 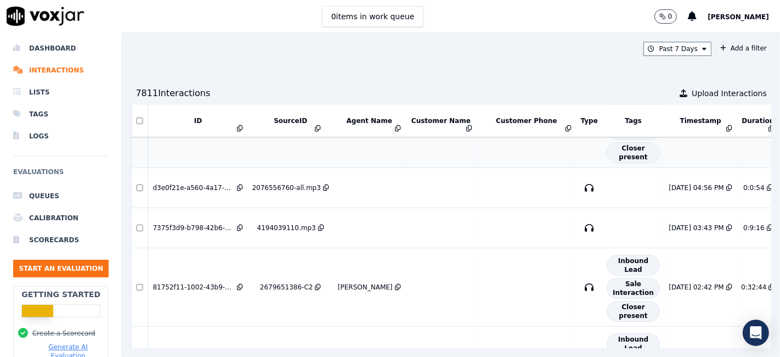 I want to click on button: Agent Name, so click(x=369, y=121).